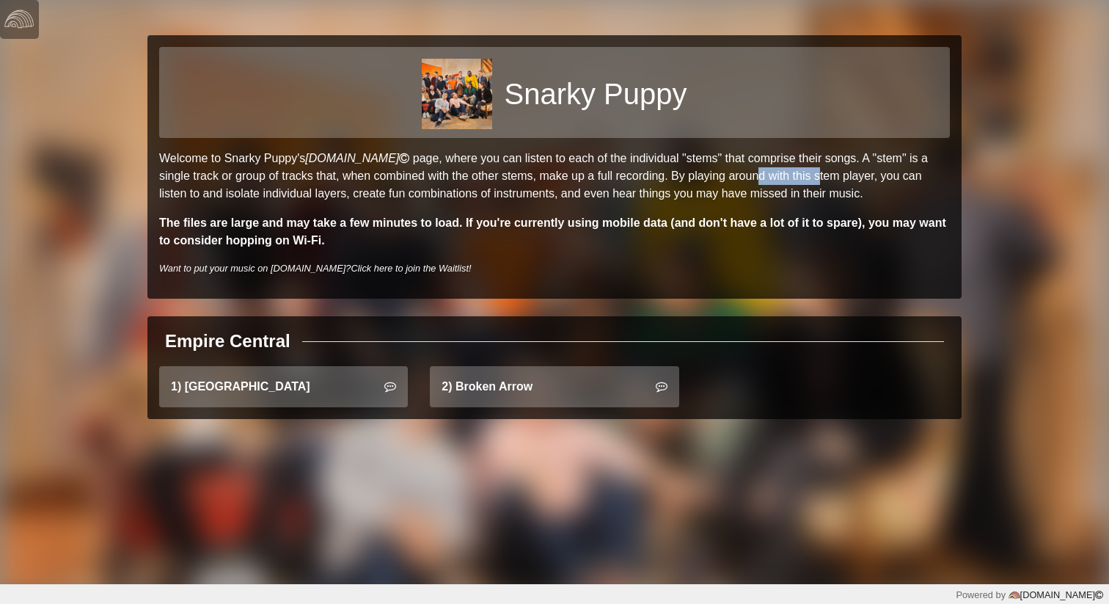 The image size is (1109, 604). What do you see at coordinates (1029, 594) in the screenshot?
I see `div: Powered by` at bounding box center [1029, 594].